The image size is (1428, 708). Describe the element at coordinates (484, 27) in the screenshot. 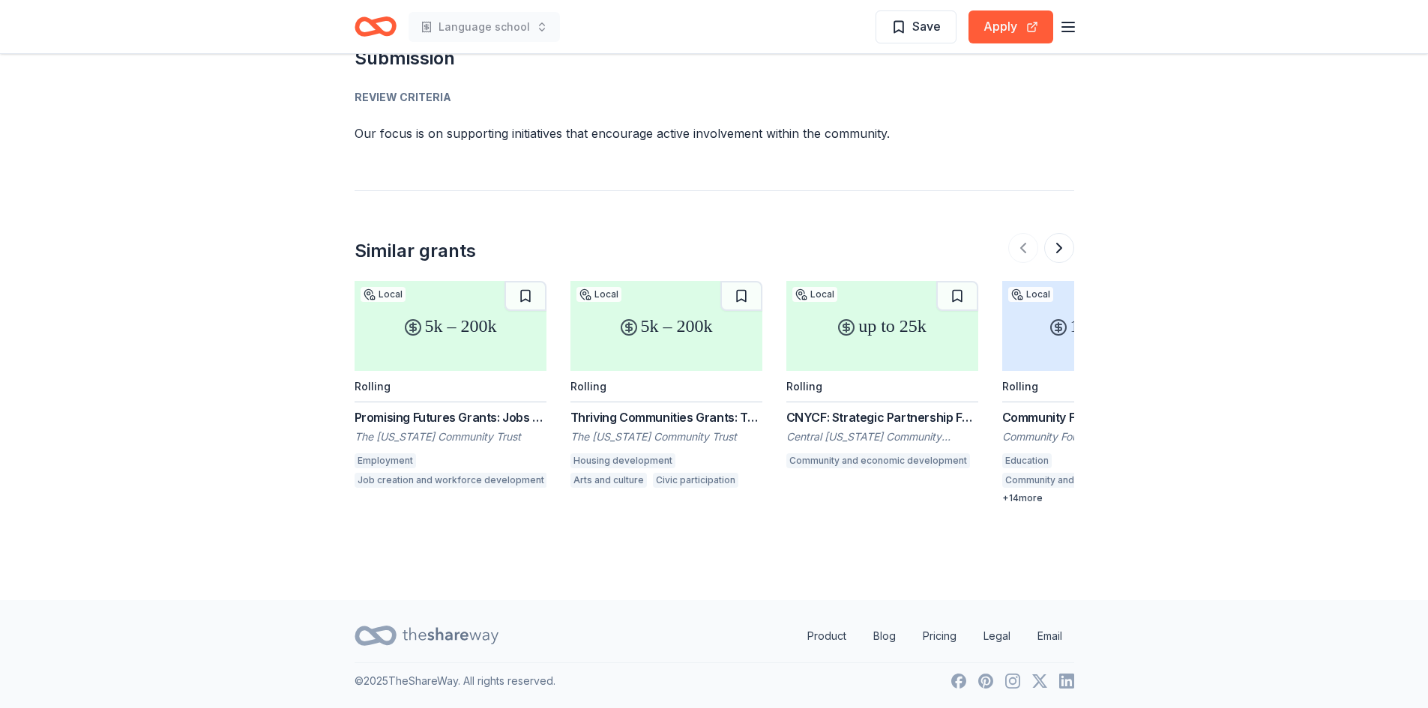

I see `button: Language school` at that location.